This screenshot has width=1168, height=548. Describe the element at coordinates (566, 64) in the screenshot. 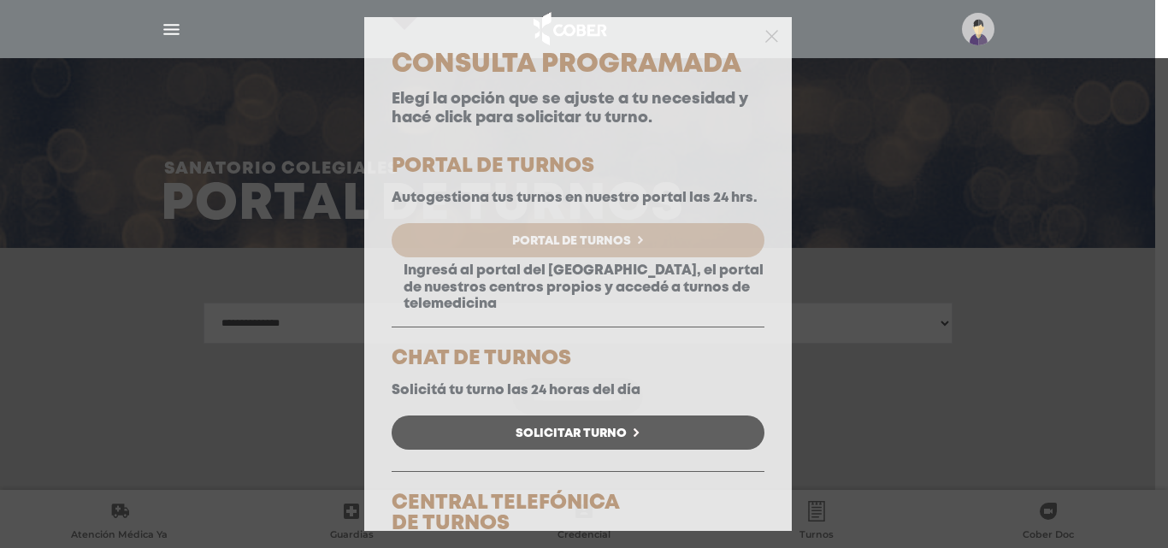

I see `span: Consulta Programada` at that location.